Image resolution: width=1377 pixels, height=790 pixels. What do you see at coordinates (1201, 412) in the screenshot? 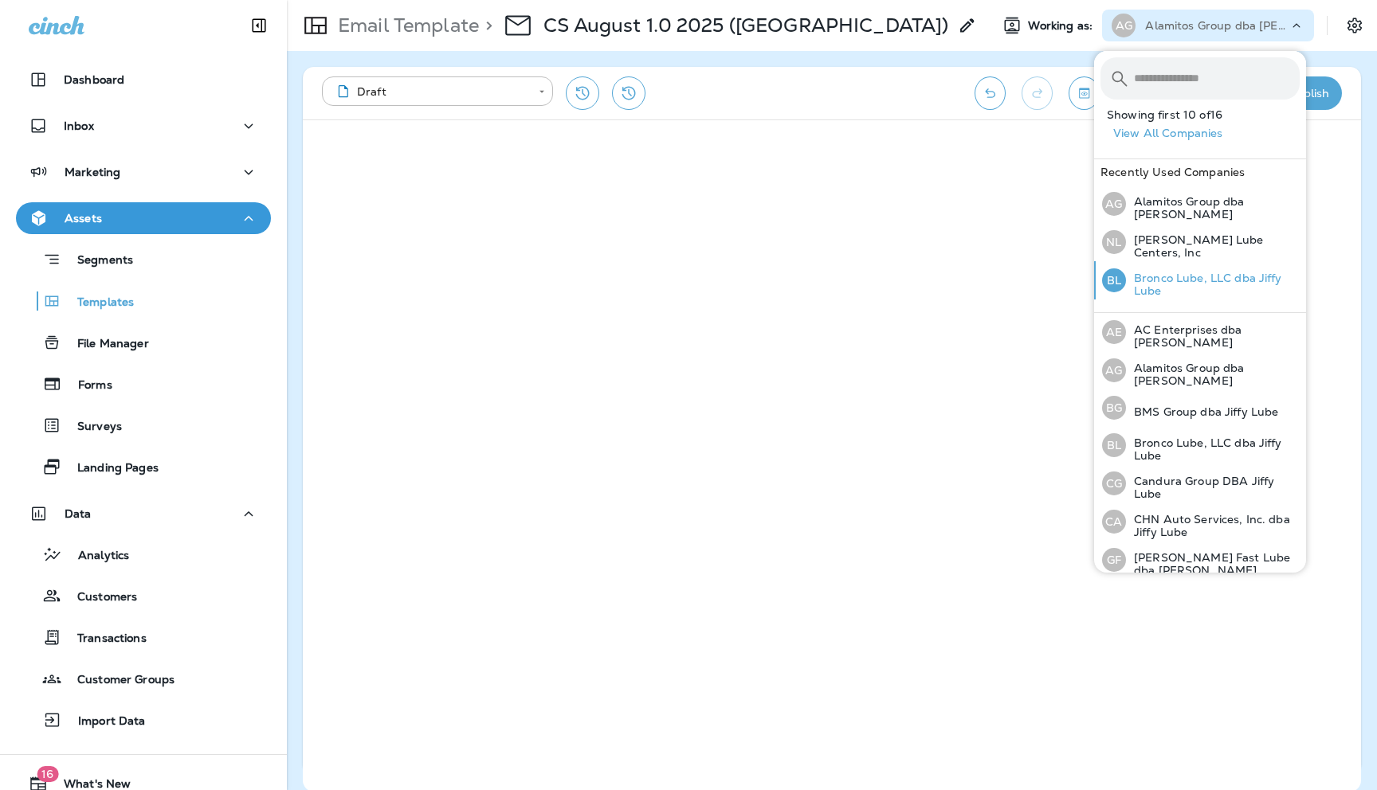
I see `p: BMS Group dba Jiffy Lube` at bounding box center [1201, 412].